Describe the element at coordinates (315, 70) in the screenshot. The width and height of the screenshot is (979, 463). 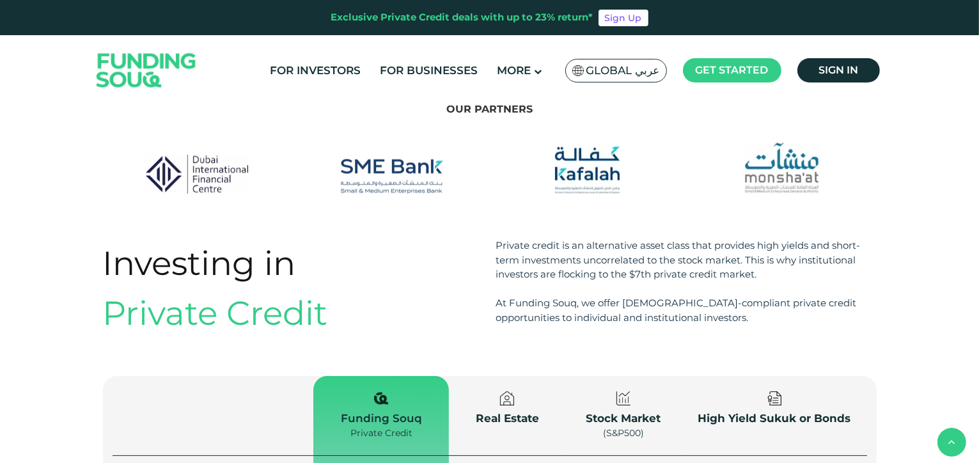
I see `a: For Investors` at that location.